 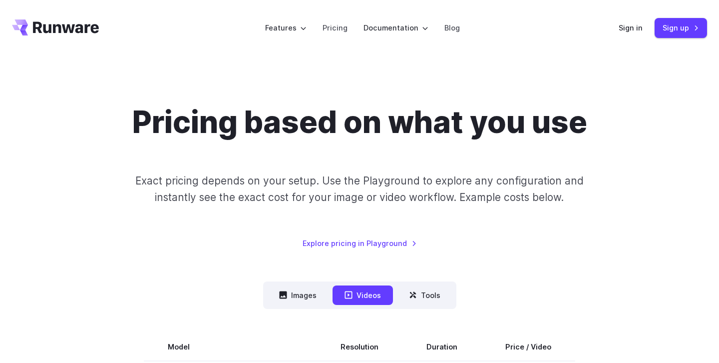 I want to click on th: Price / Video, so click(x=528, y=347).